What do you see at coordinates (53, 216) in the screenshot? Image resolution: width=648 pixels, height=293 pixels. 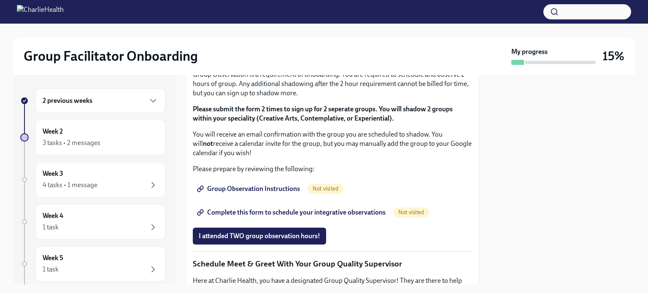 I see `h6: Week 4` at bounding box center [53, 216].